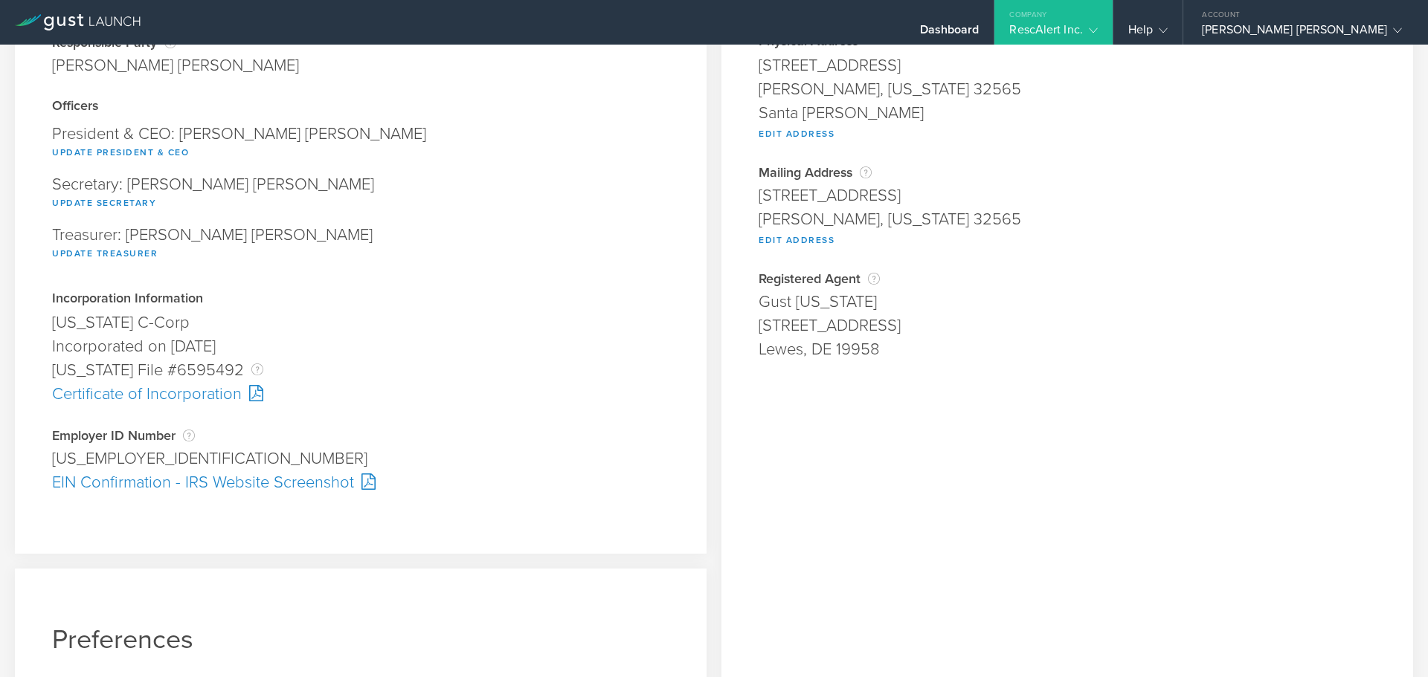 The width and height of the screenshot is (1428, 677). Describe the element at coordinates (104, 203) in the screenshot. I see `button: Update Secretary` at that location.